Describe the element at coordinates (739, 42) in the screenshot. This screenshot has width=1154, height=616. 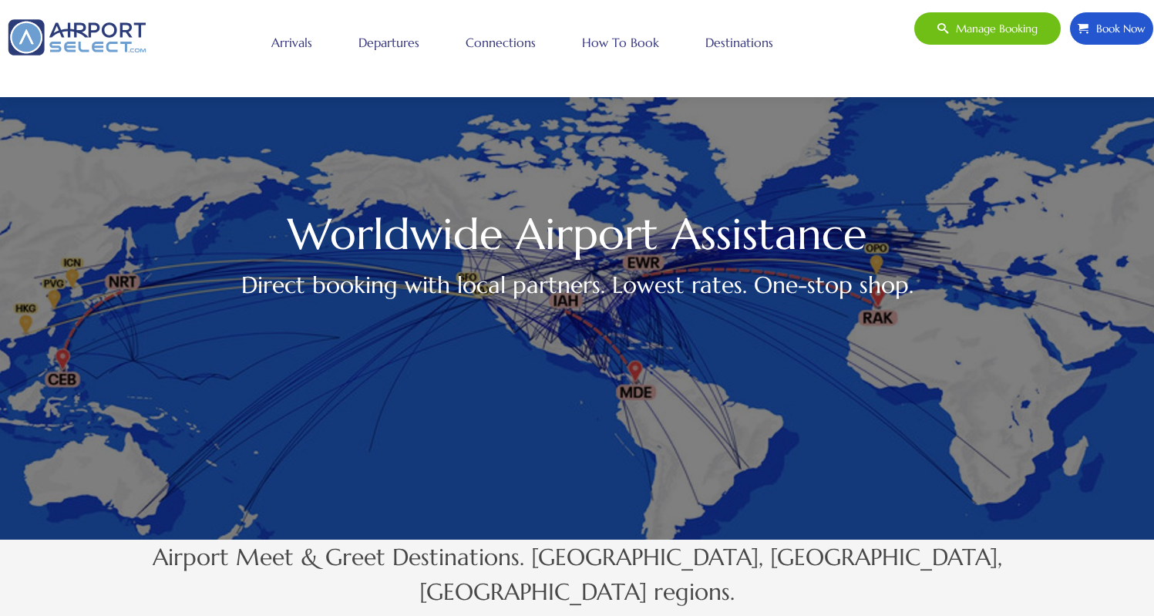
I see `a: Destinations` at that location.